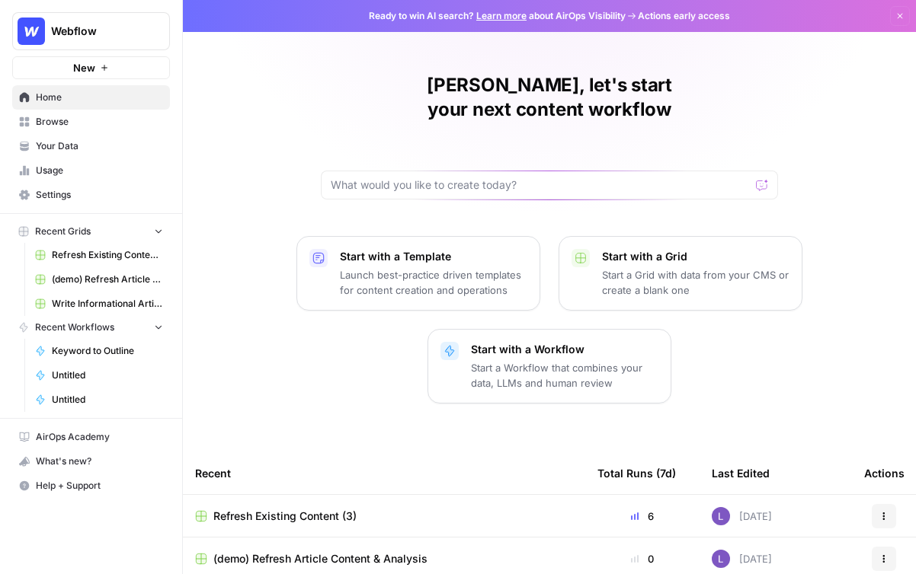  Describe the element at coordinates (540, 185) in the screenshot. I see `input: What would you like to create today?` at that location.